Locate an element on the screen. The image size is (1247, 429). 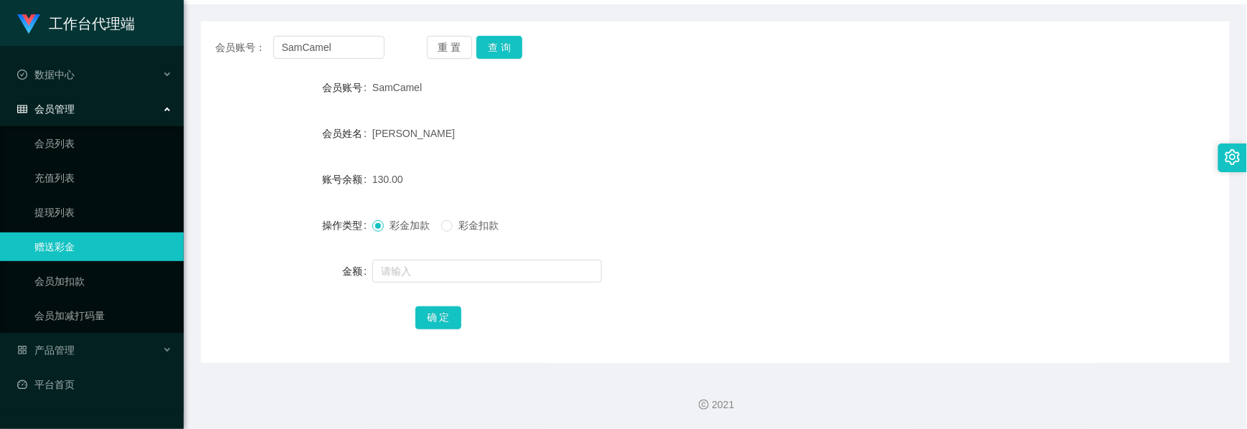
i: 图标: table is located at coordinates (22, 109).